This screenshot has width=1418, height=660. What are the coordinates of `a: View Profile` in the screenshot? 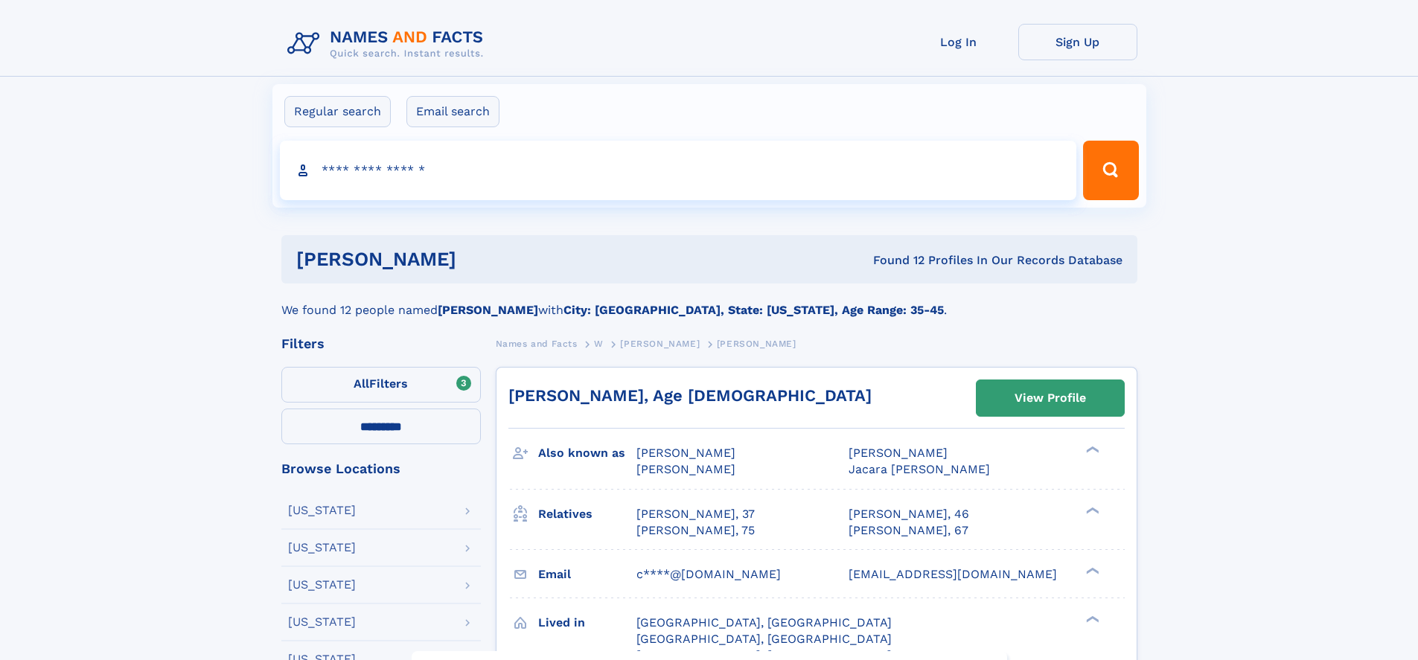 It's located at (1051, 398).